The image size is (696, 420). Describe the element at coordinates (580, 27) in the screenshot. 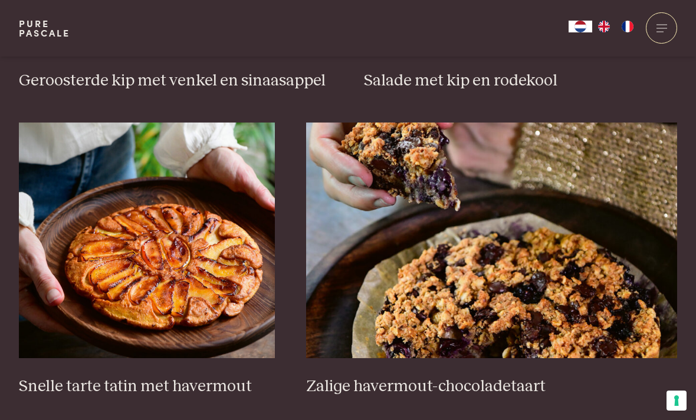

I see `a: NL` at that location.